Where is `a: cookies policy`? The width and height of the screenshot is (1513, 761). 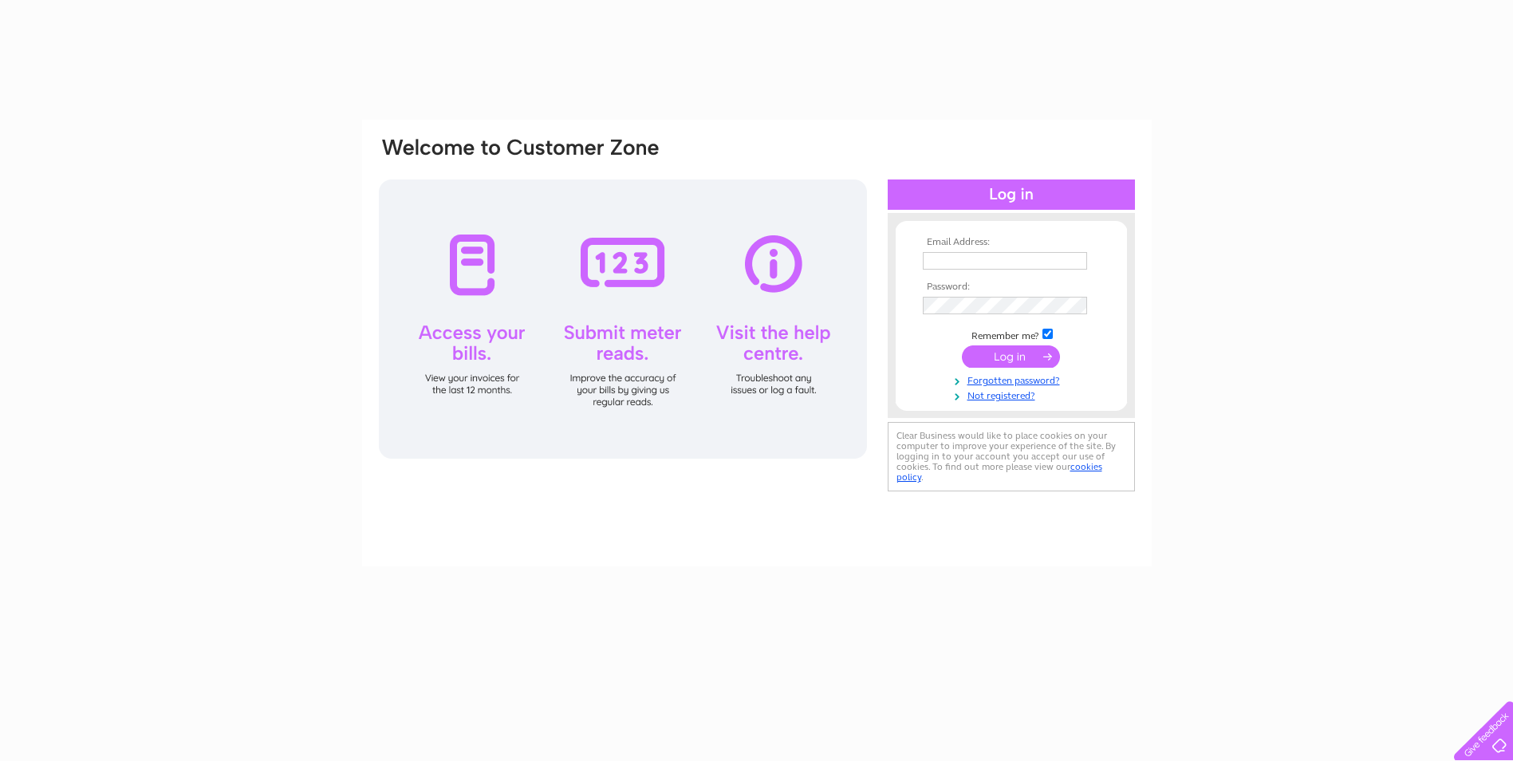 a: cookies policy is located at coordinates (1000, 471).